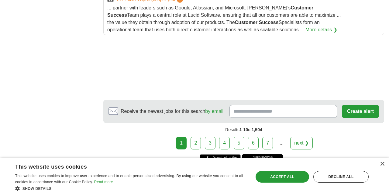  I want to click on div: Results of, so click(244, 129).